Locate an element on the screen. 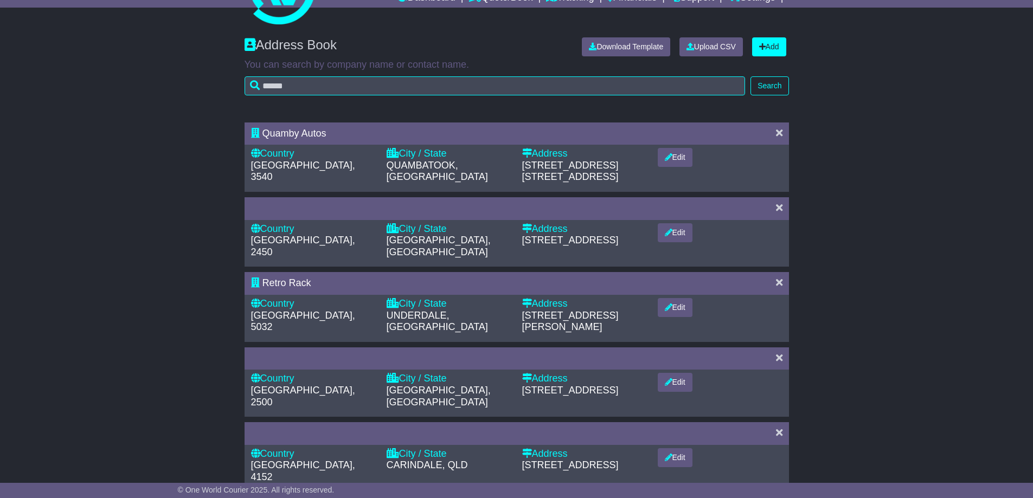 The image size is (1033, 498). a: Download Template is located at coordinates (626, 47).